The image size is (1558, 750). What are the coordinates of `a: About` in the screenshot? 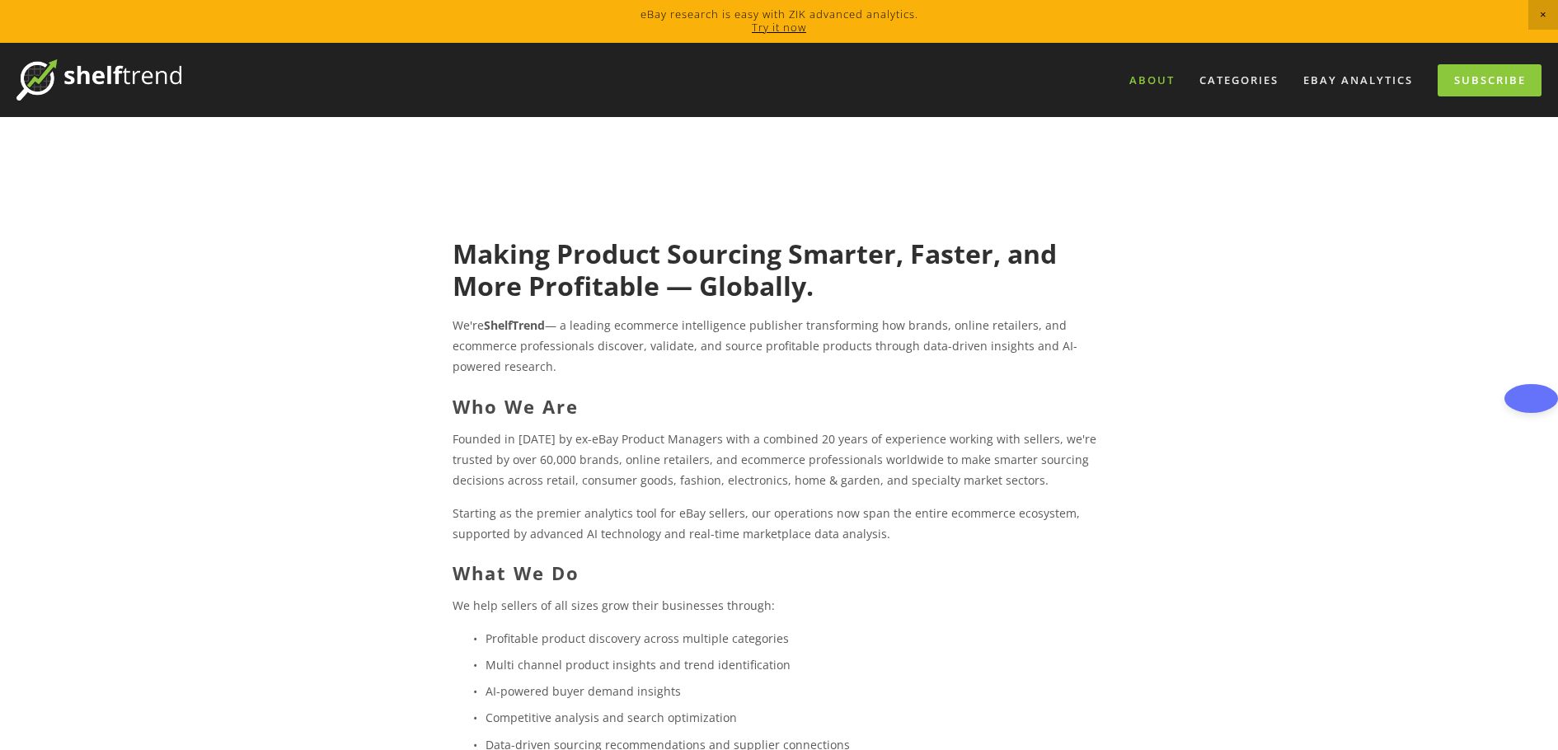 It's located at (1152, 80).